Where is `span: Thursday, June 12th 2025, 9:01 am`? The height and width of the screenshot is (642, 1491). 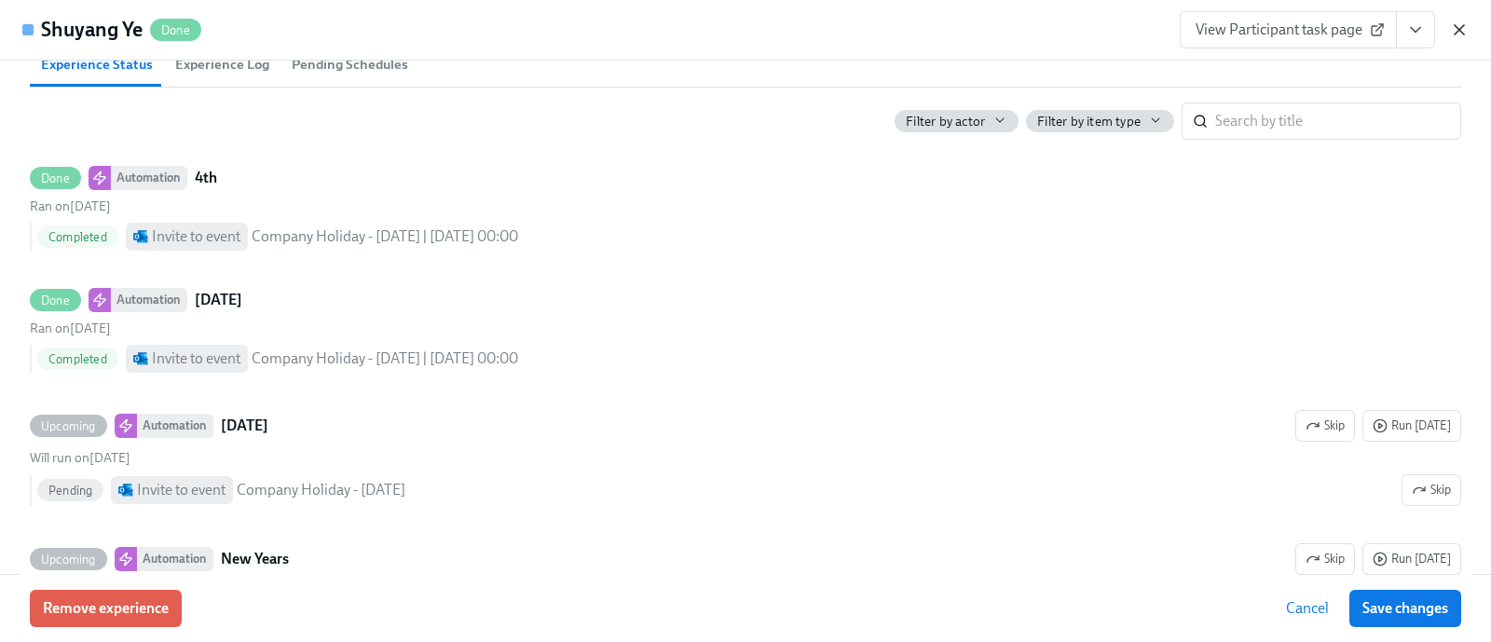 span: Thursday, June 12th 2025, 9:01 am is located at coordinates (70, 328).